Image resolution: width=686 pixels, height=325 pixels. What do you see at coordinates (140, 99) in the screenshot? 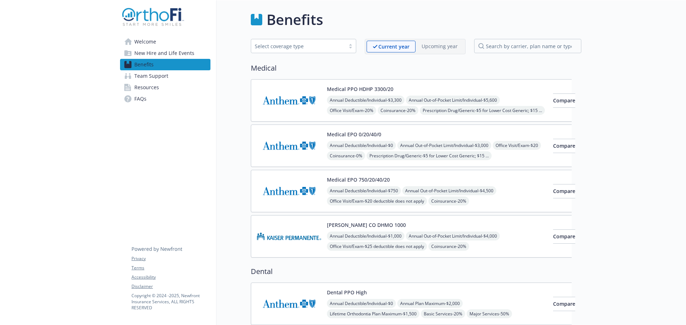
I see `span: FAQs` at bounding box center [140, 99].